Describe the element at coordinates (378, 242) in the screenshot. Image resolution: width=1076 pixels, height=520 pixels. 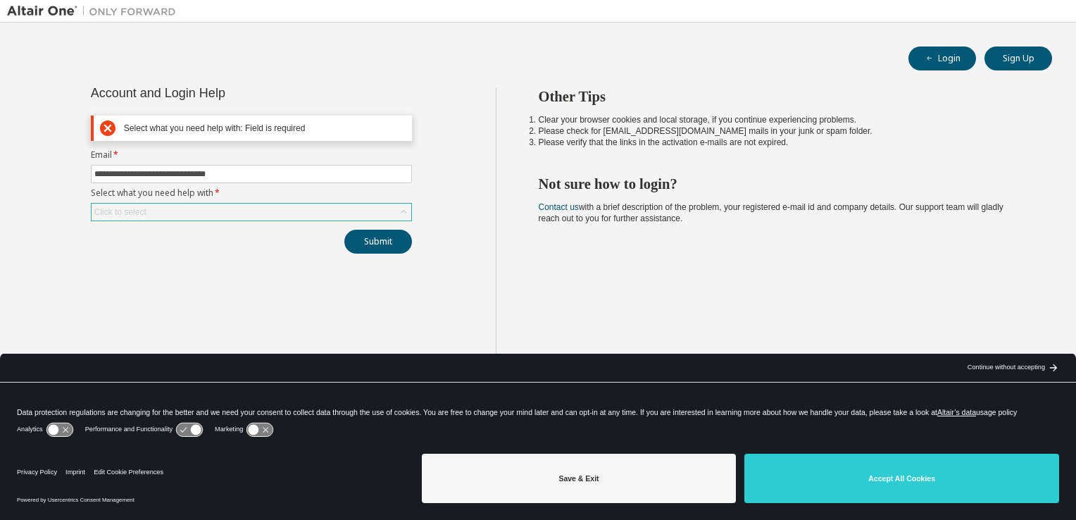
I see `button: Submit` at that location.